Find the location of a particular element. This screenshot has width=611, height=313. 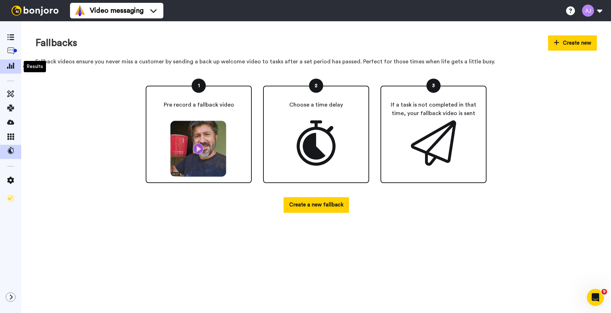

div: Results is located at coordinates (35, 67).